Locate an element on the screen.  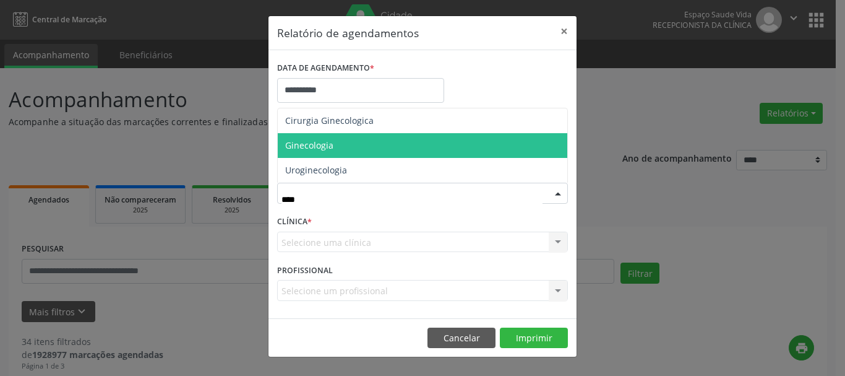
button: Close is located at coordinates (564, 31).